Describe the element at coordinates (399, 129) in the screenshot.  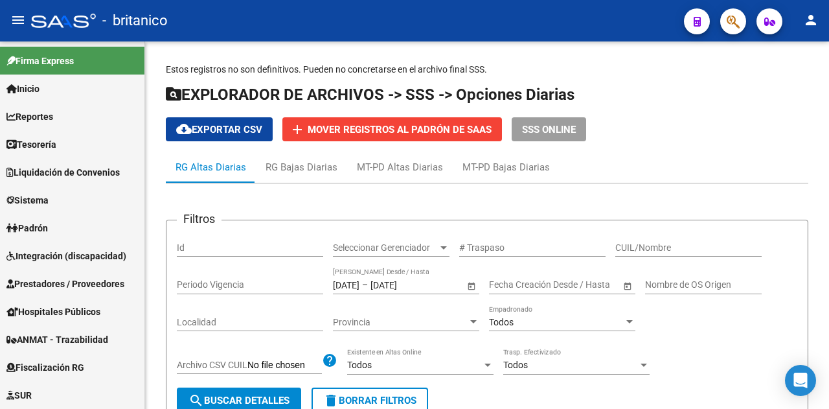
I see `span: Mover registros al PADRÓN de SAAS` at that location.